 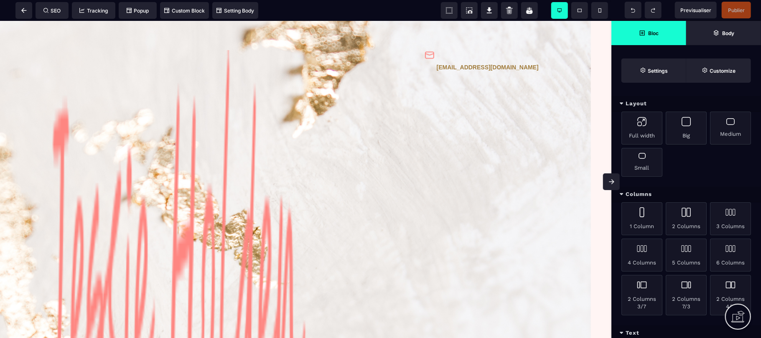 I want to click on div: 2 Columns 4/5, so click(x=731, y=295).